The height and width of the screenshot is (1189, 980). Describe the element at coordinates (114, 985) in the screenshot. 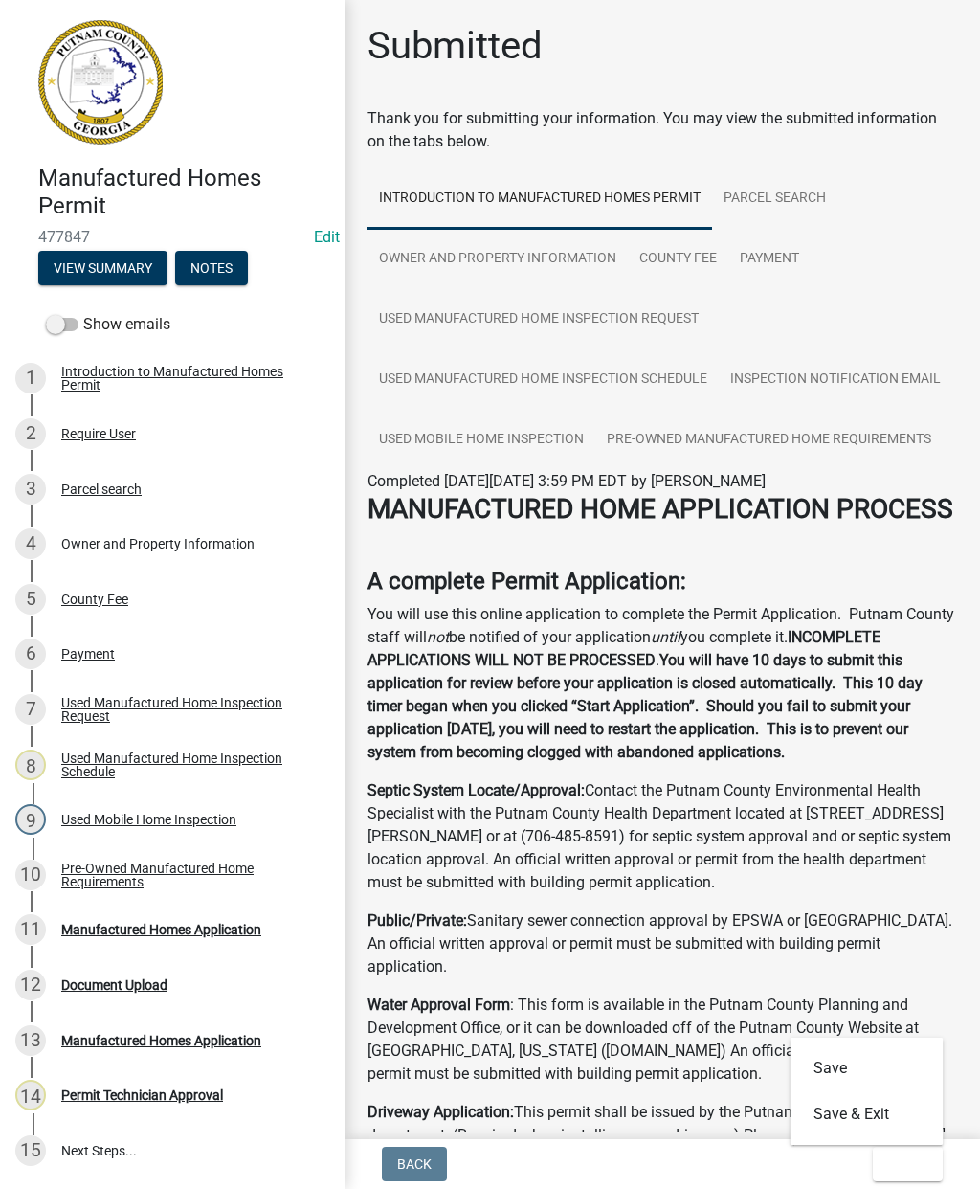

I see `div: Document Upload` at that location.